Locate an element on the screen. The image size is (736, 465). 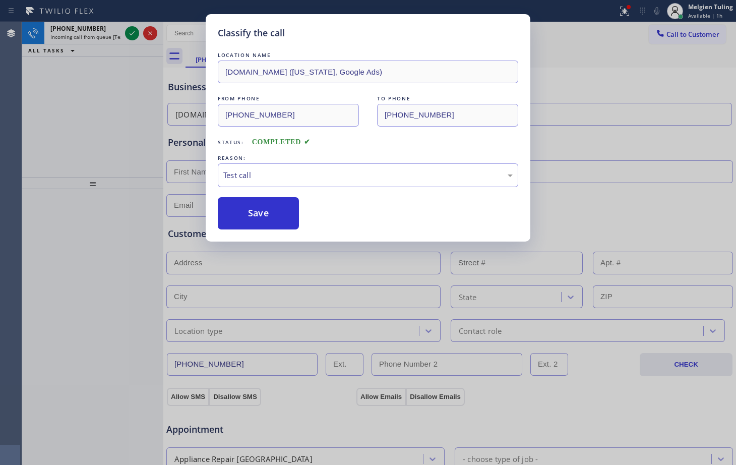
h5: Classify the call is located at coordinates (251, 33).